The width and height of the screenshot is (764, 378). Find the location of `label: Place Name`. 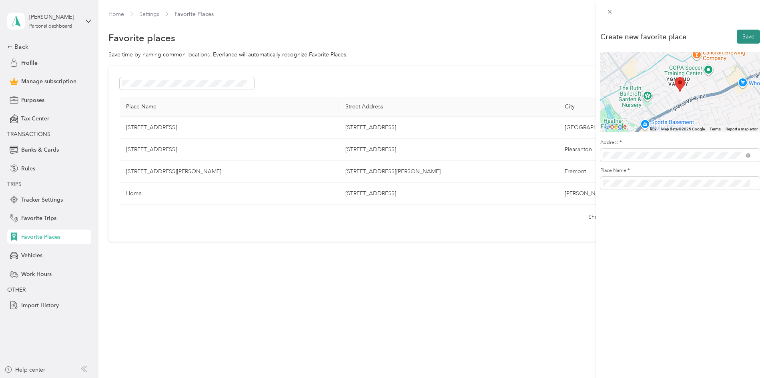

label: Place Name is located at coordinates (680, 171).